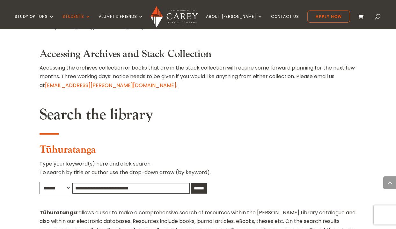  What do you see at coordinates (59, 212) in the screenshot?
I see `strong: Tūhuratanga:` at bounding box center [59, 212].